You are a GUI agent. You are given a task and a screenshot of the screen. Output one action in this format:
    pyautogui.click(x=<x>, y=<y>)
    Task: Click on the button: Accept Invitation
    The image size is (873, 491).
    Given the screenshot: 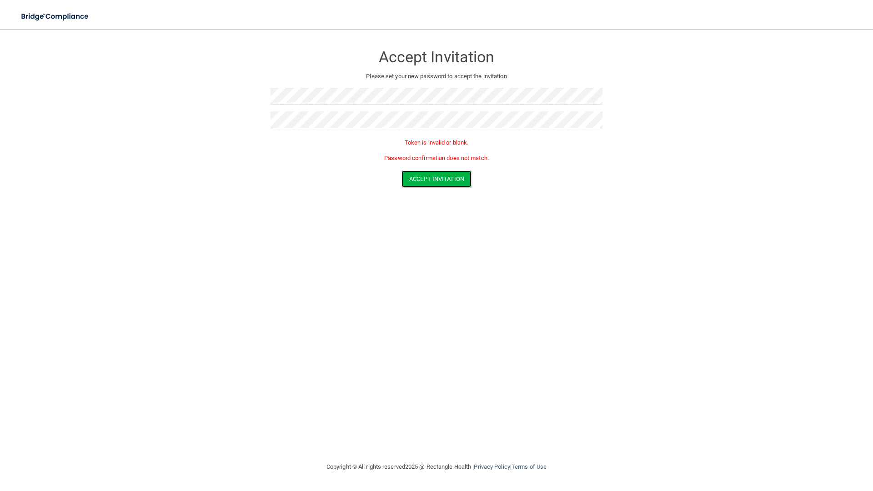 What is the action you would take?
    pyautogui.click(x=436, y=179)
    